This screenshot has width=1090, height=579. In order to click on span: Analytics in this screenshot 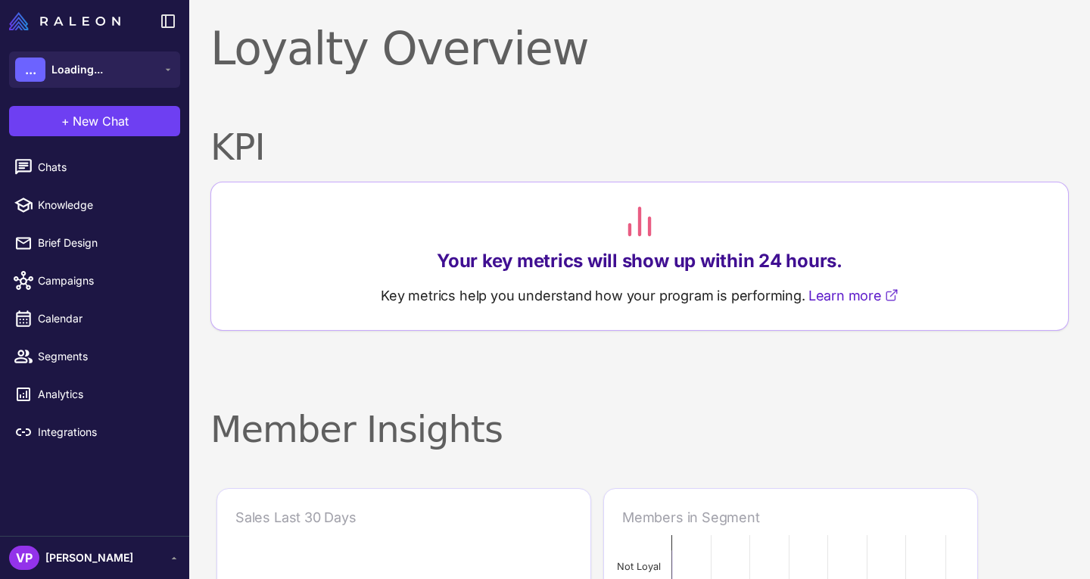, I will do `click(104, 394)`.